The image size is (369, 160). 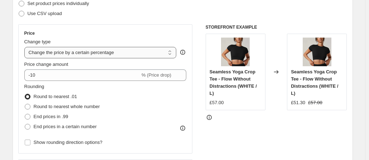 I want to click on span: Change type, so click(x=38, y=42).